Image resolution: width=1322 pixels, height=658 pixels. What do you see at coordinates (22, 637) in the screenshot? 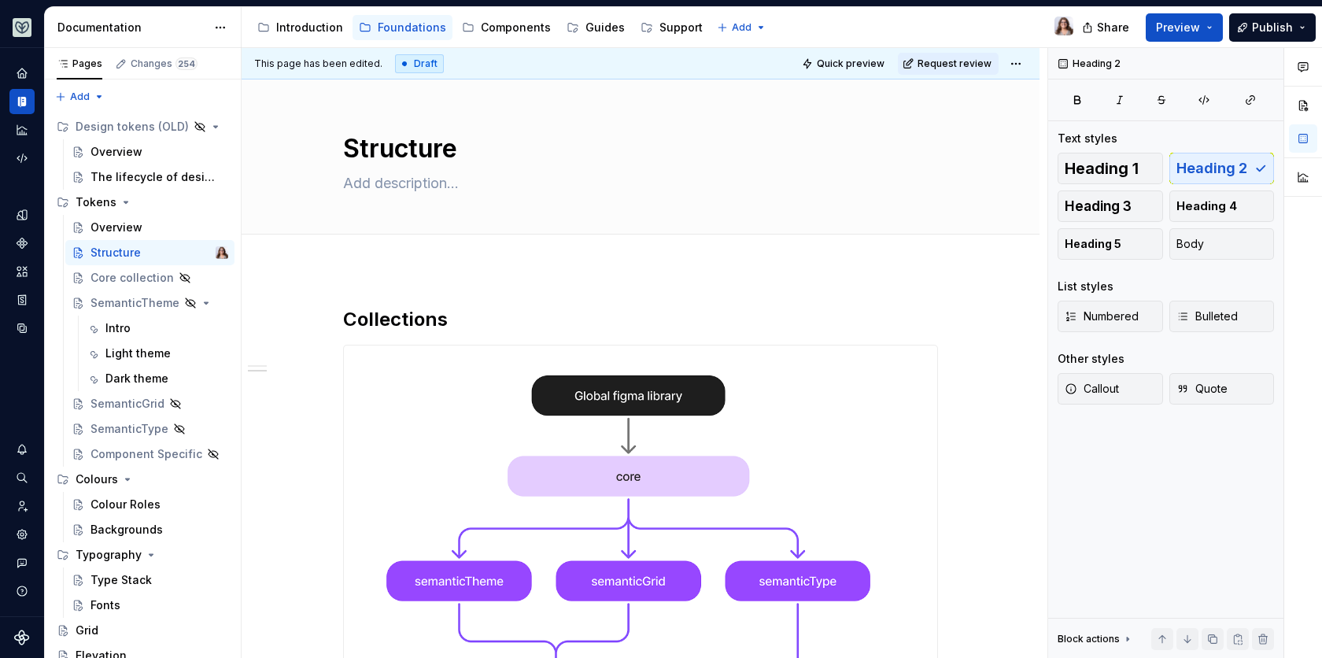
I see `svg: Supernova Logo` at bounding box center [22, 637].